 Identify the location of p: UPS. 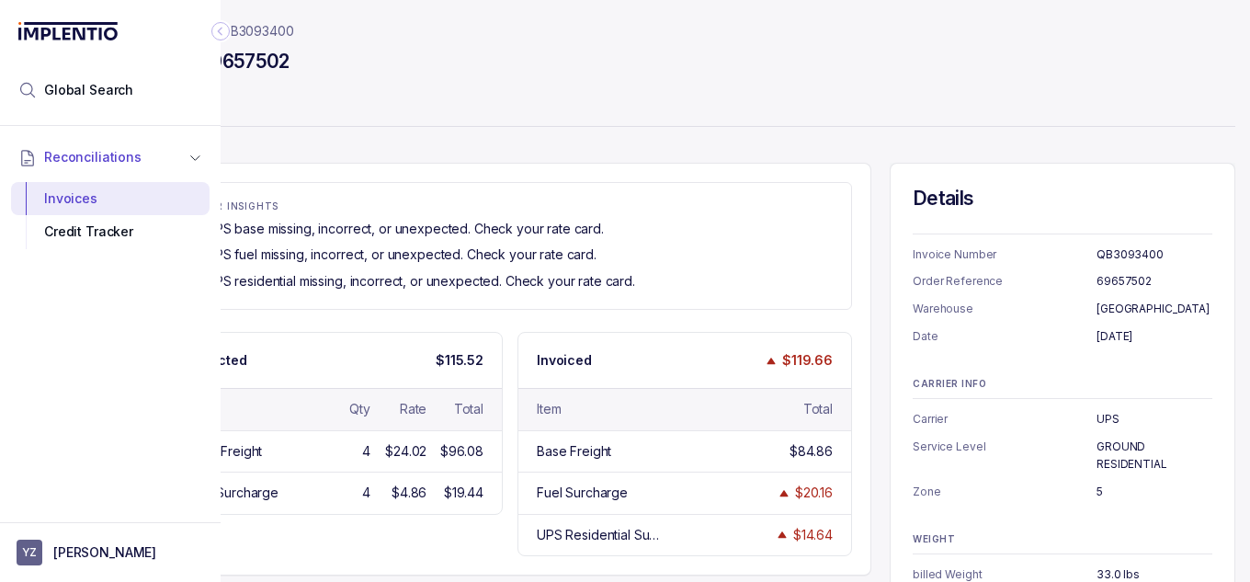
(1154, 419).